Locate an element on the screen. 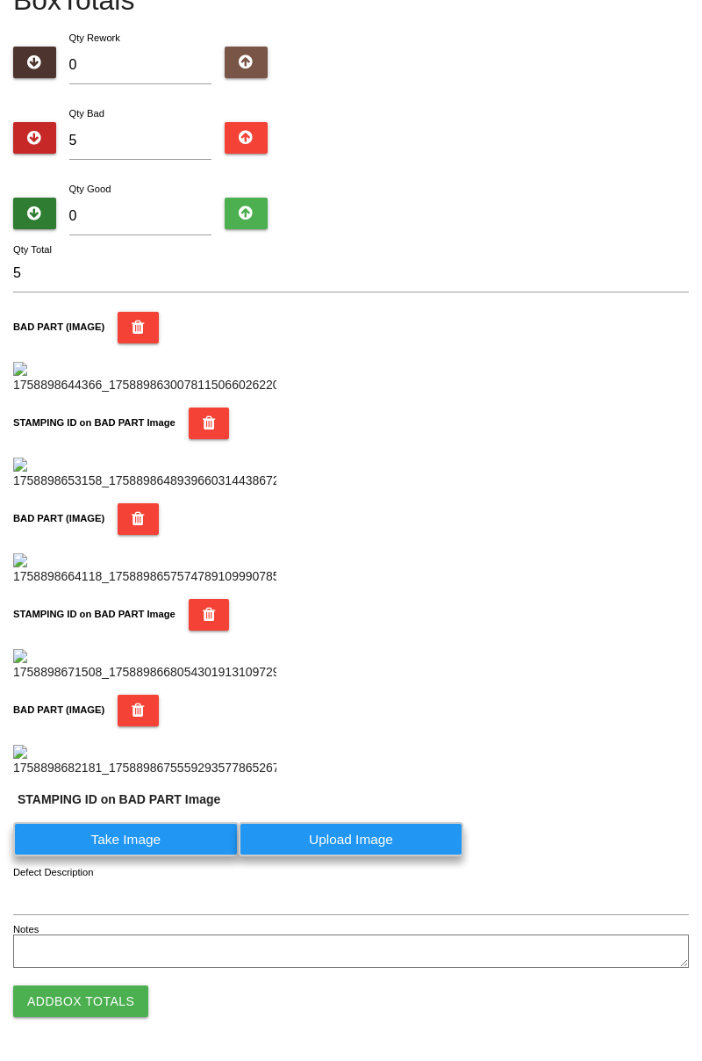 The image size is (702, 1061). img: 1758898664118_17588986575747891099907855272510.jpg is located at coordinates (145, 569).